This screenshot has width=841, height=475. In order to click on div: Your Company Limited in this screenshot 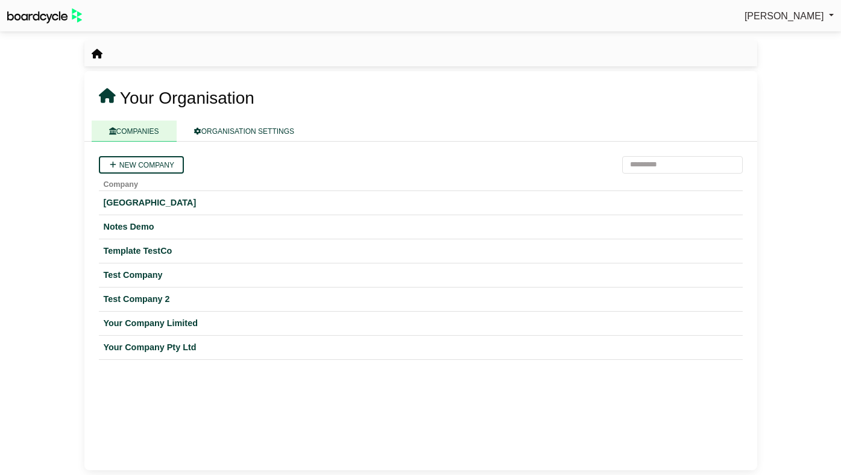, I will do `click(421, 323)`.